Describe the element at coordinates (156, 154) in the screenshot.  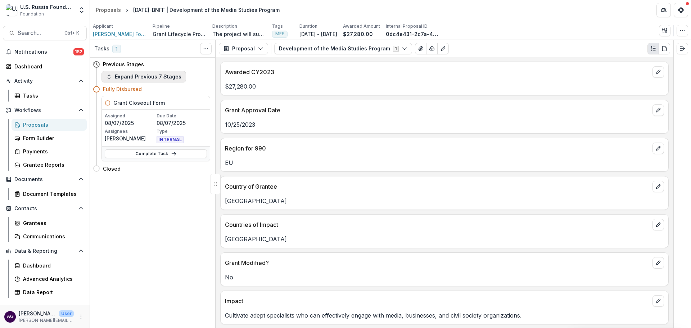
I see `a: Complete Task` at that location.